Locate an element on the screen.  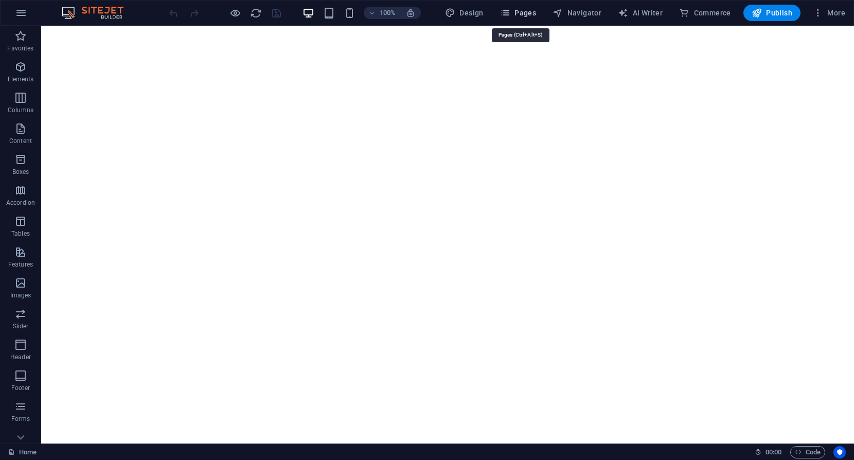
i: On resize automatically adjust zoom level to fit chosen device. is located at coordinates (410, 13).